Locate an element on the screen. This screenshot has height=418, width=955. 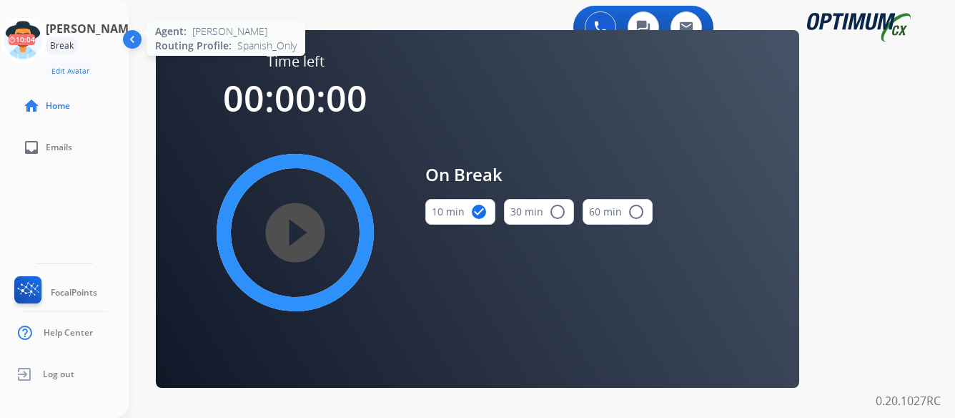
span: Emails is located at coordinates (59, 147).